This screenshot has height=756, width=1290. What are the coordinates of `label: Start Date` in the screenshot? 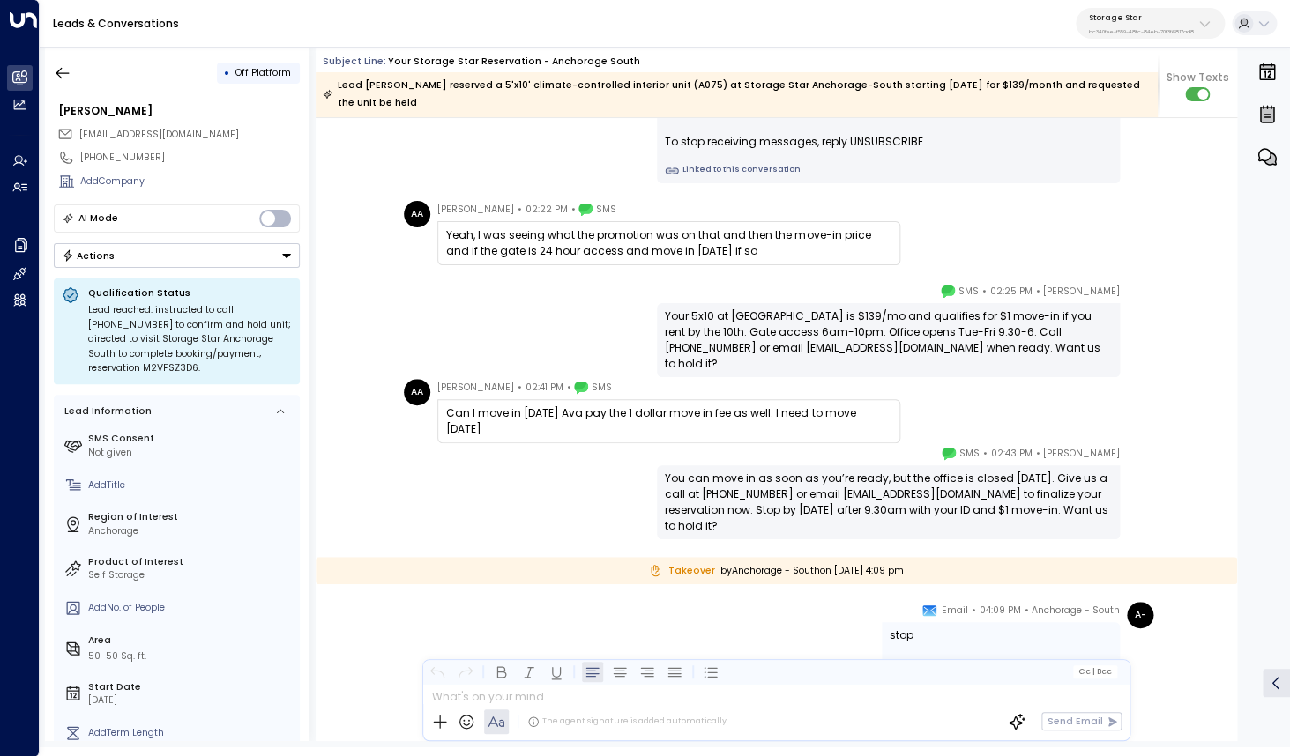 It's located at (191, 688).